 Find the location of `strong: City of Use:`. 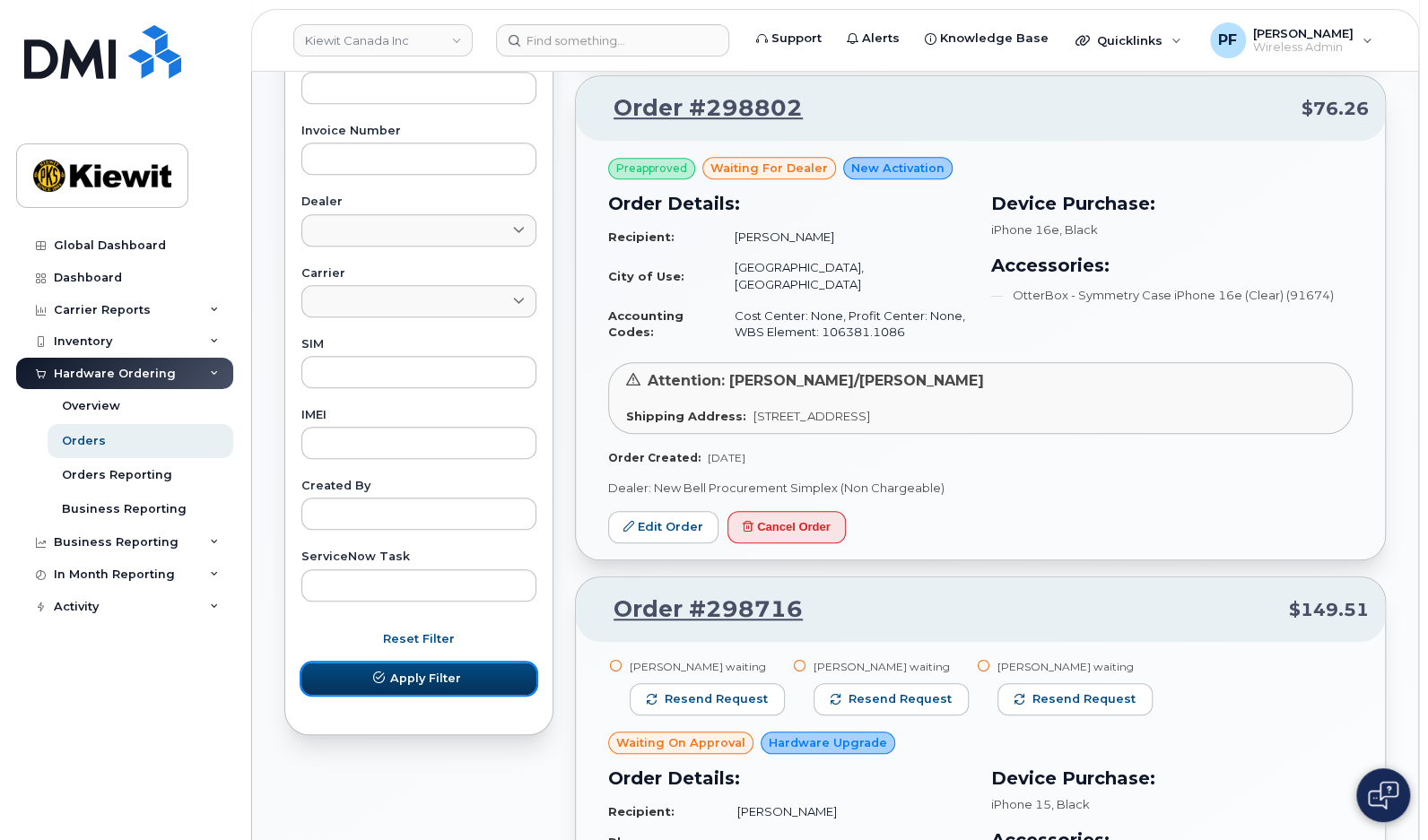

strong: City of Use: is located at coordinates (646, 276).